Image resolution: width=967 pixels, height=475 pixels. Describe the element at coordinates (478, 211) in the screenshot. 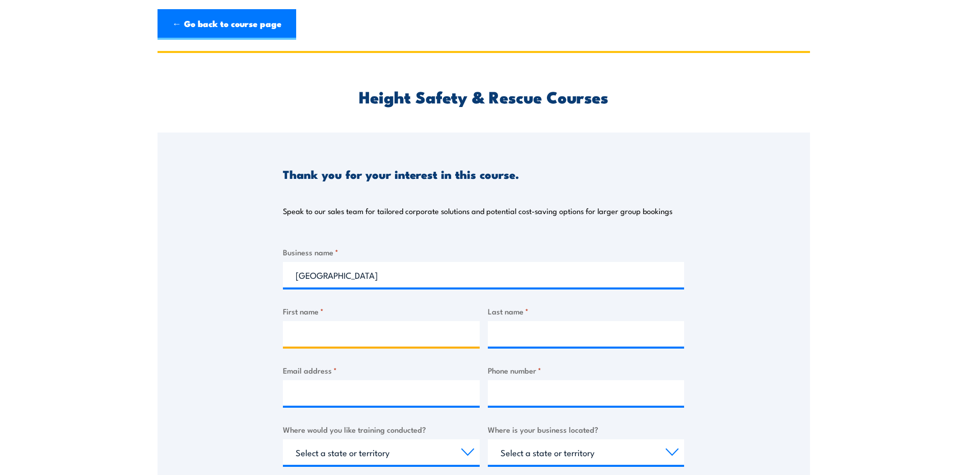

I see `p: Speak to our sales team for tailored corporate solutions and potential cost-saving options for la...` at that location.